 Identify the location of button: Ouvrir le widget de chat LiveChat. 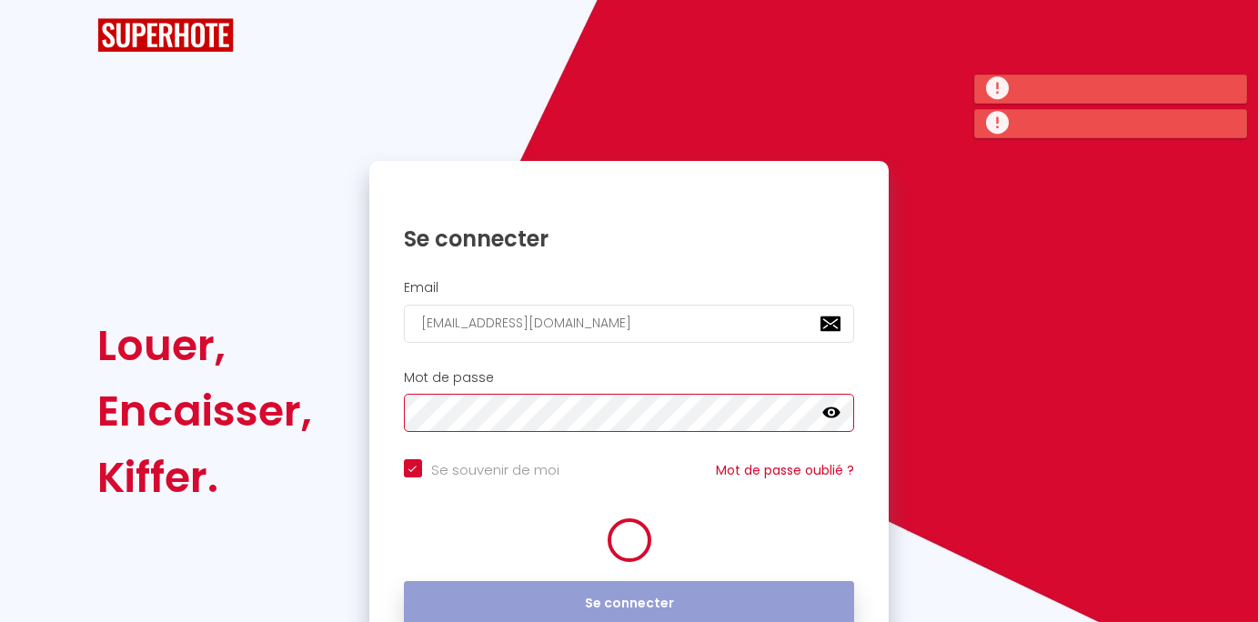
(42, 35).